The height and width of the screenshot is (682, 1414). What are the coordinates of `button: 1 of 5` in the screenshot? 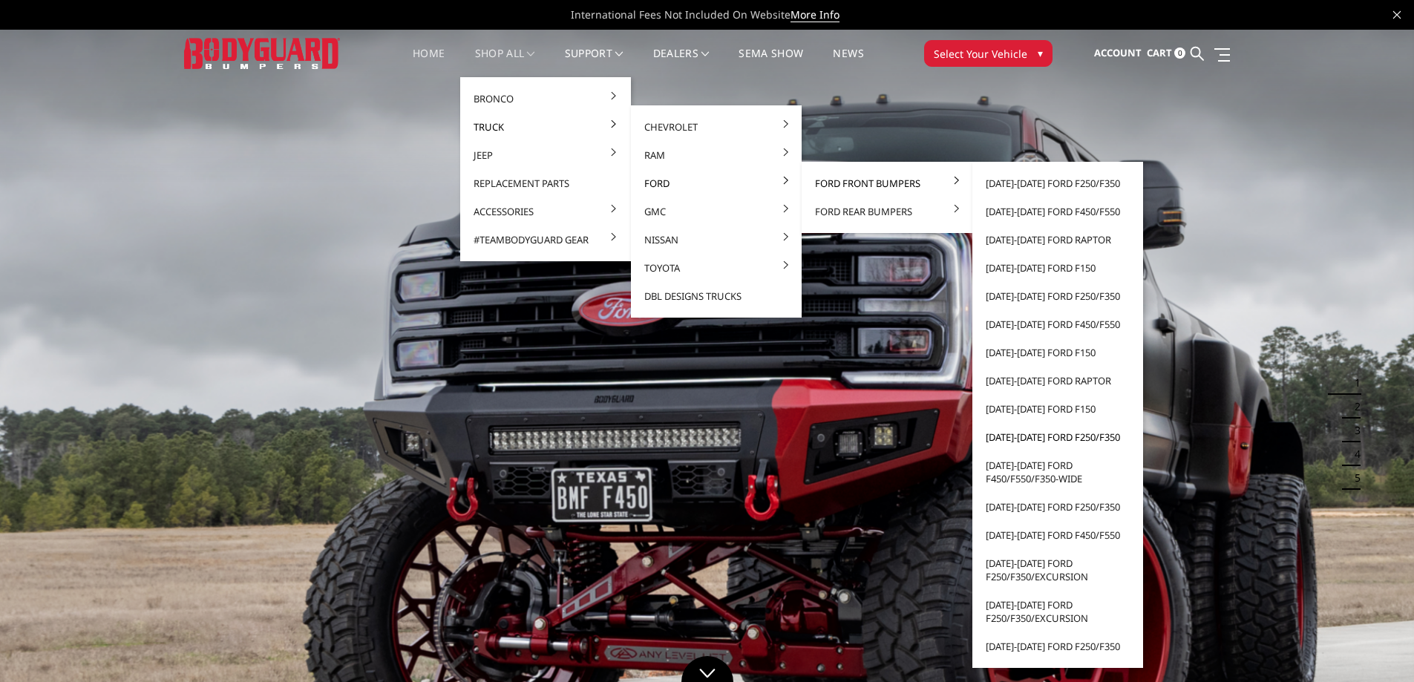 It's located at (1353, 383).